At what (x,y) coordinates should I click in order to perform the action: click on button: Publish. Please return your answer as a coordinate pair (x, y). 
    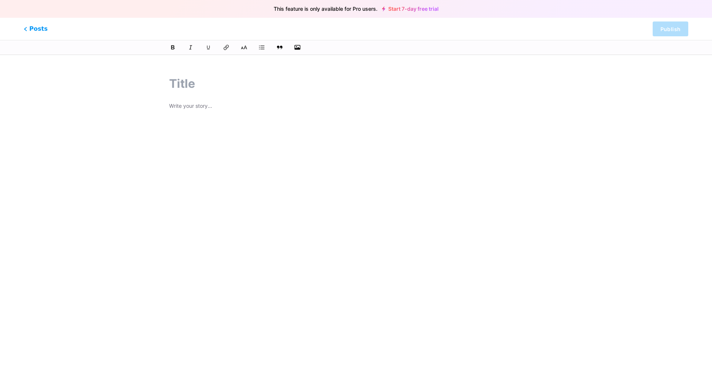
    Looking at the image, I should click on (670, 29).